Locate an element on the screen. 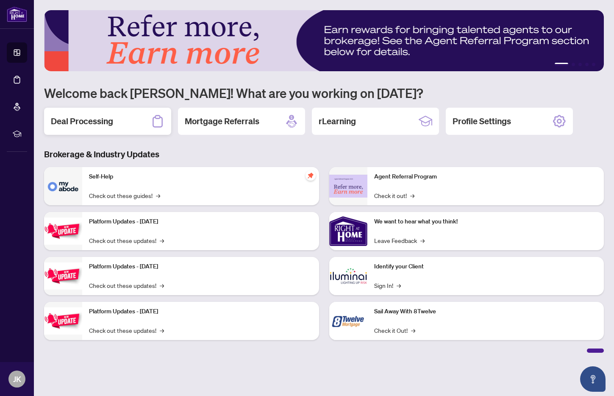 The width and height of the screenshot is (614, 396). h2: Profile Settings is located at coordinates (482, 121).